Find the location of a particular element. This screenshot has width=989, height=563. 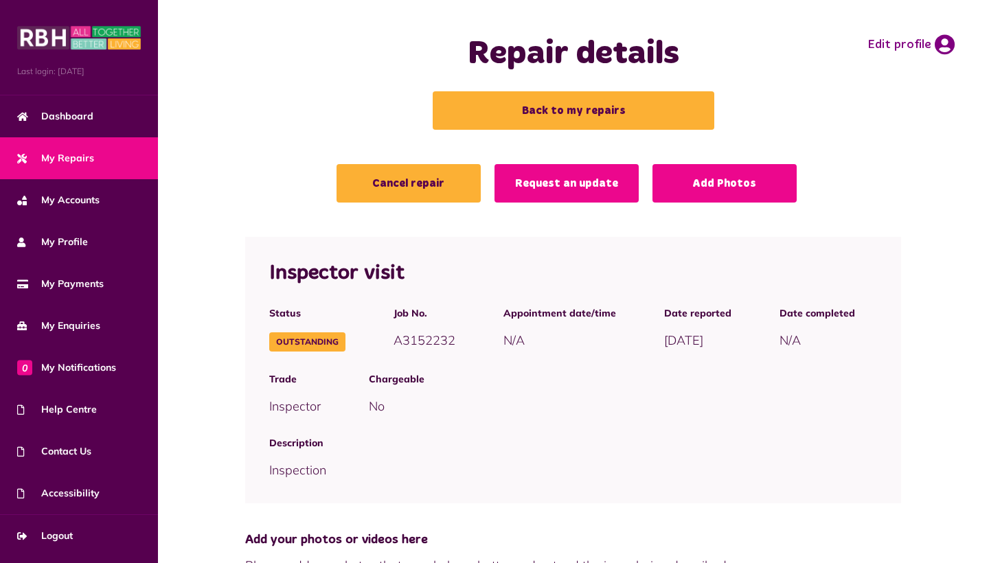

span: Description is located at coordinates (573, 443).